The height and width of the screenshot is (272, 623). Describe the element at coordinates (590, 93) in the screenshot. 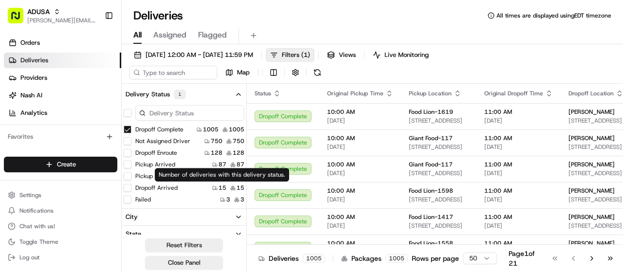

I see `span: Dropoff Location` at that location.